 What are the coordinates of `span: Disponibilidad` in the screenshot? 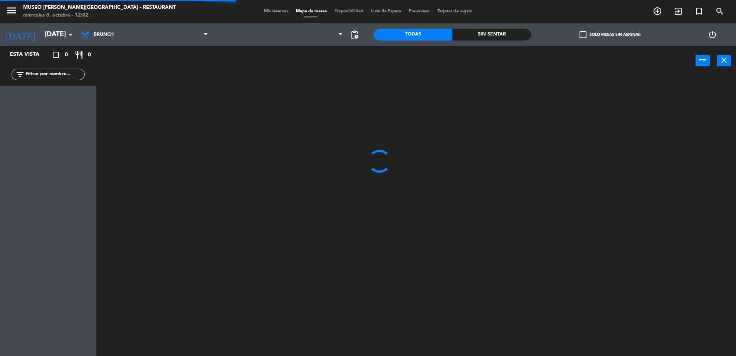 It's located at (349, 11).